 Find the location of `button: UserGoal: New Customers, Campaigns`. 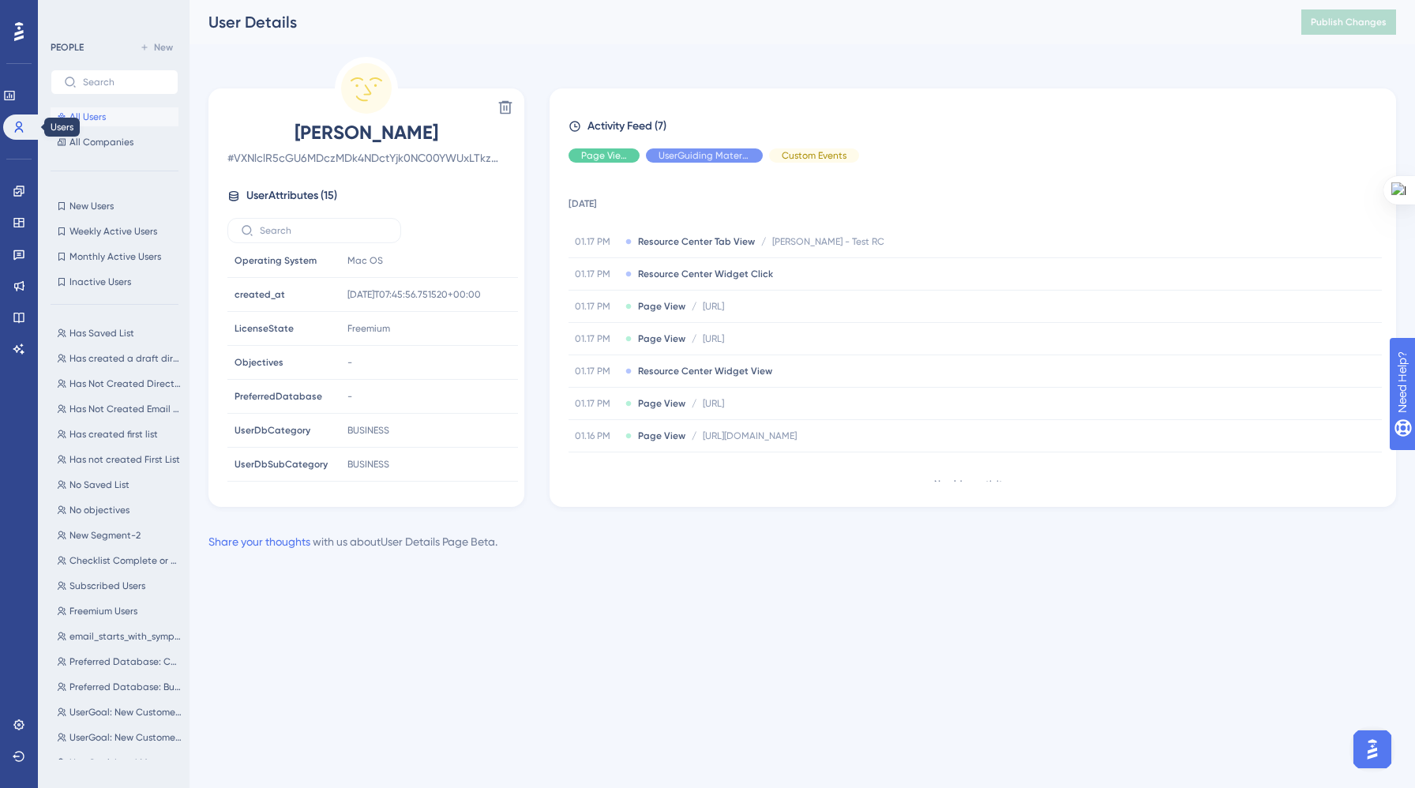

button: UserGoal: New Customers, Campaigns is located at coordinates (119, 738).